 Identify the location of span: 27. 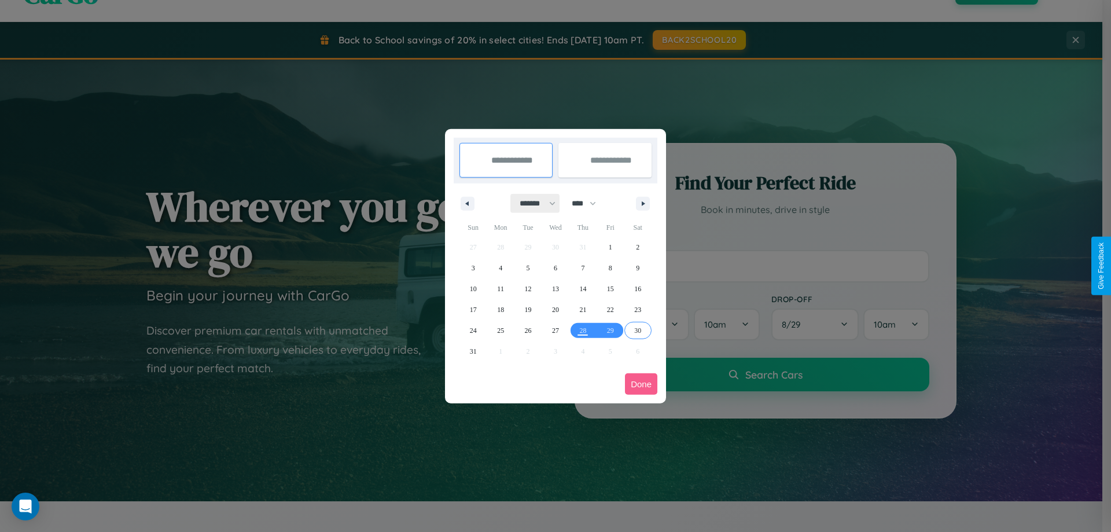
(556, 330).